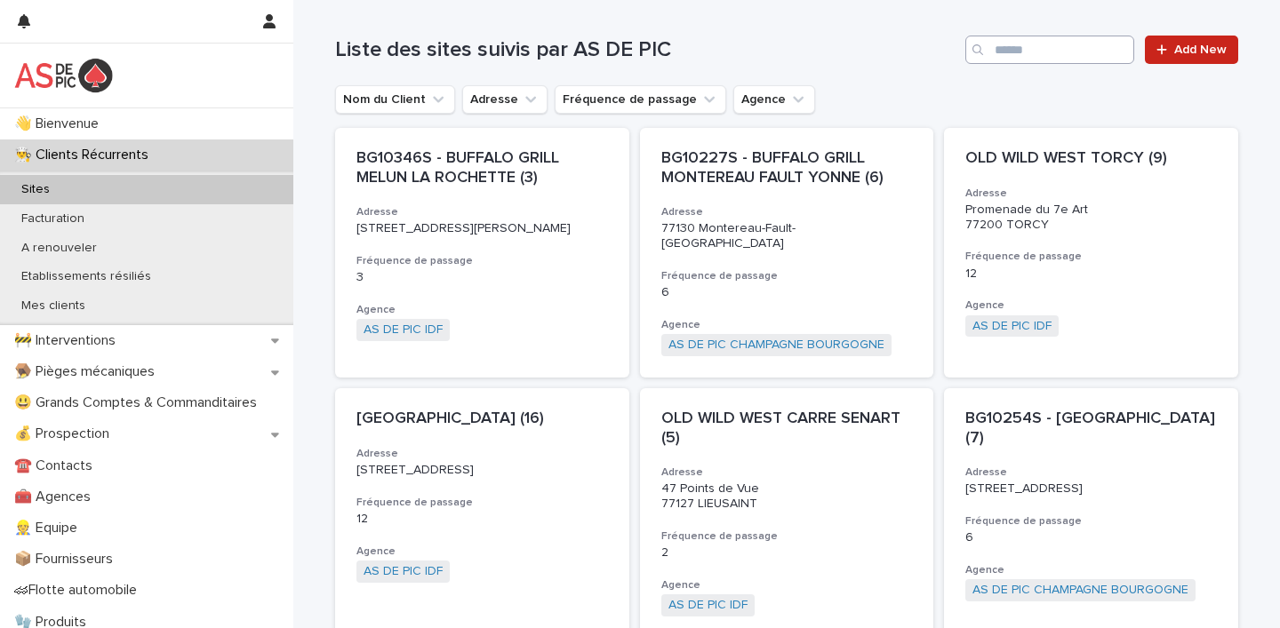 The image size is (1280, 628). What do you see at coordinates (1091, 159) in the screenshot?
I see `p: OLD WILD WEST TORCY (9)` at bounding box center [1091, 159].